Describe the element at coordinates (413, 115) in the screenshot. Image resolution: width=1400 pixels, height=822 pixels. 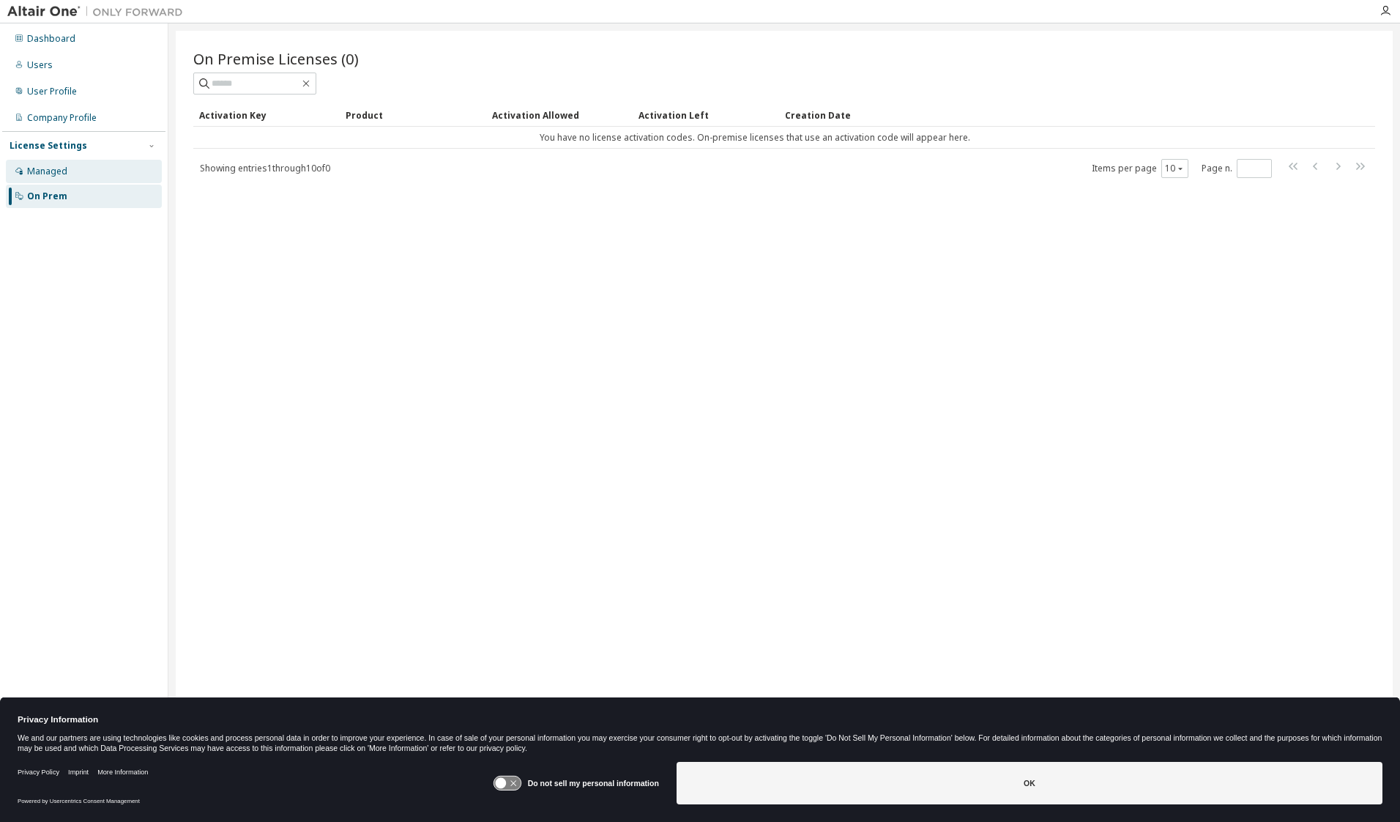
I see `div: Product` at that location.